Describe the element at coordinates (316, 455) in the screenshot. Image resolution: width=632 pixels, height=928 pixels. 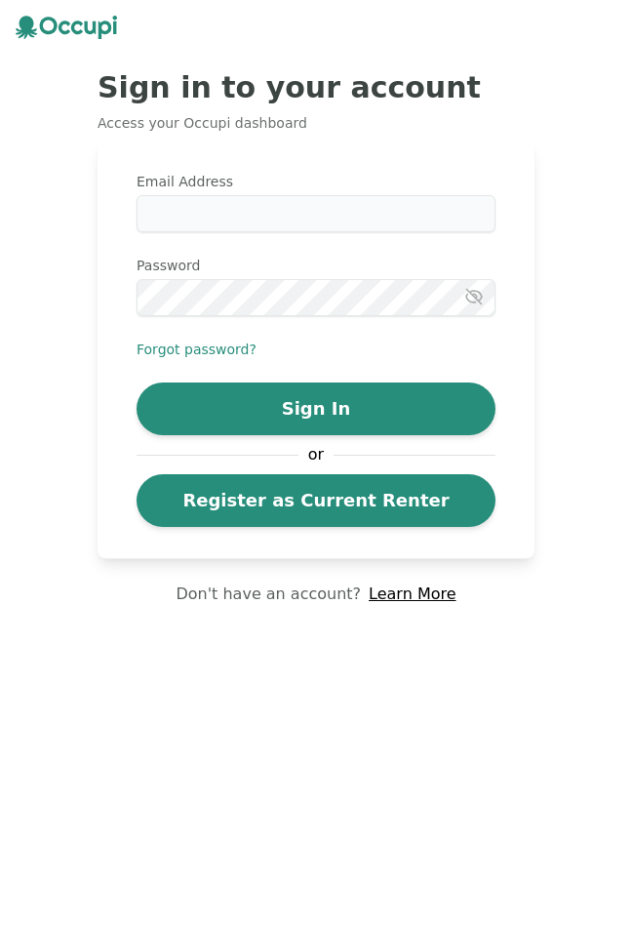
I see `span: or` at that location.